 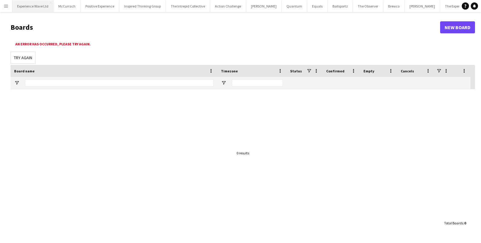 I want to click on span: Status, so click(x=296, y=71).